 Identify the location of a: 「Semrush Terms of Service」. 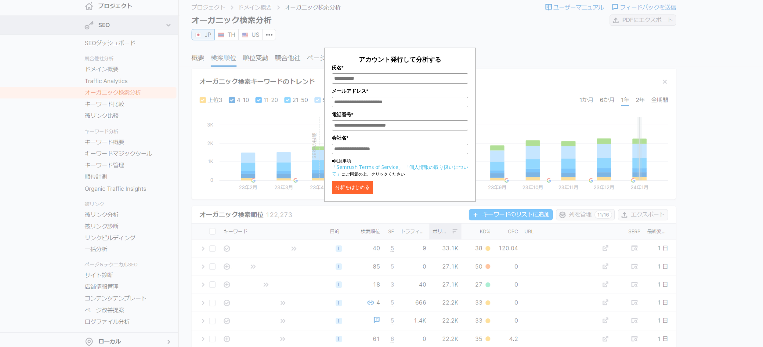
(367, 167).